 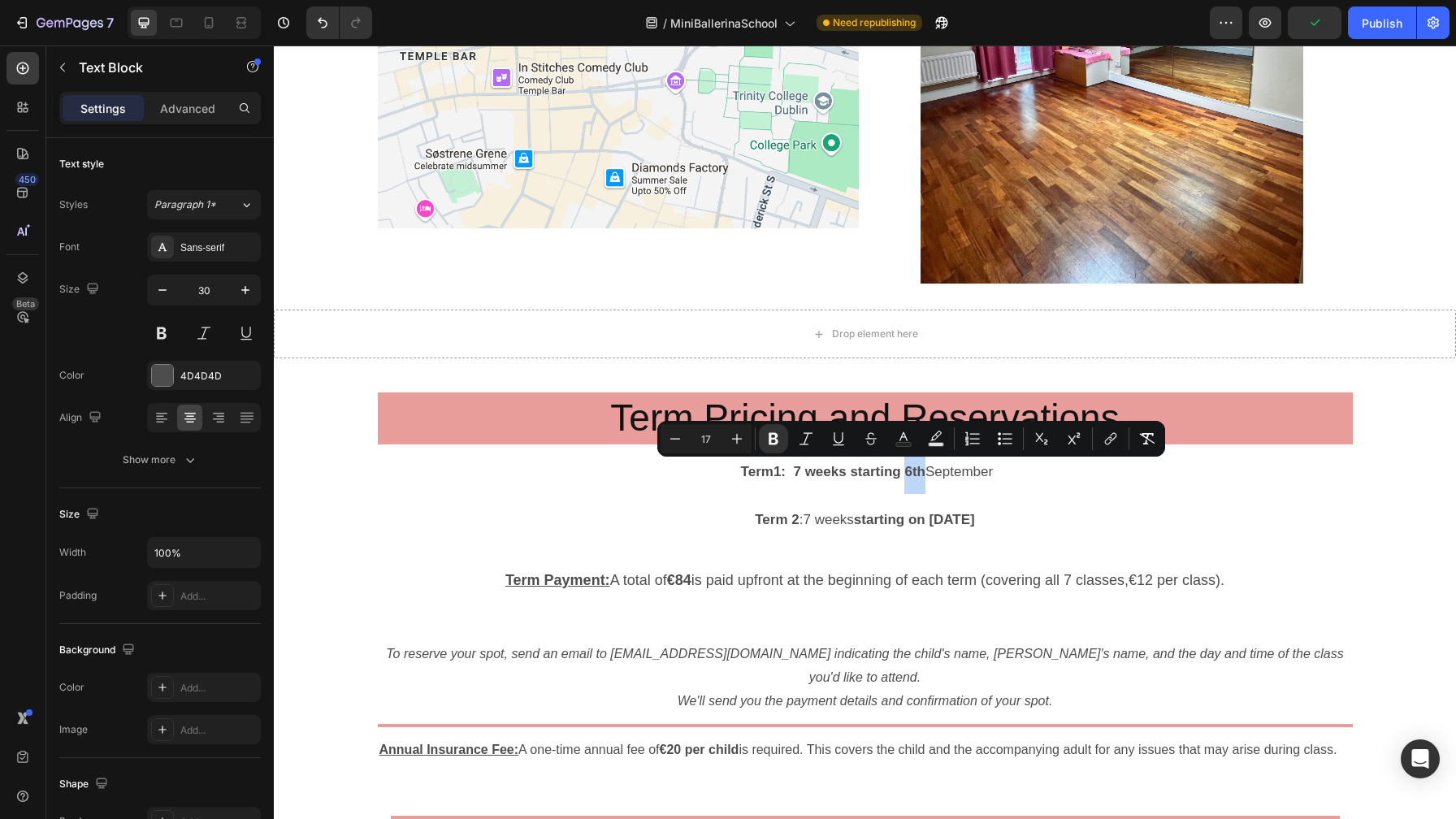 I want to click on div: Align, so click(x=82, y=418).